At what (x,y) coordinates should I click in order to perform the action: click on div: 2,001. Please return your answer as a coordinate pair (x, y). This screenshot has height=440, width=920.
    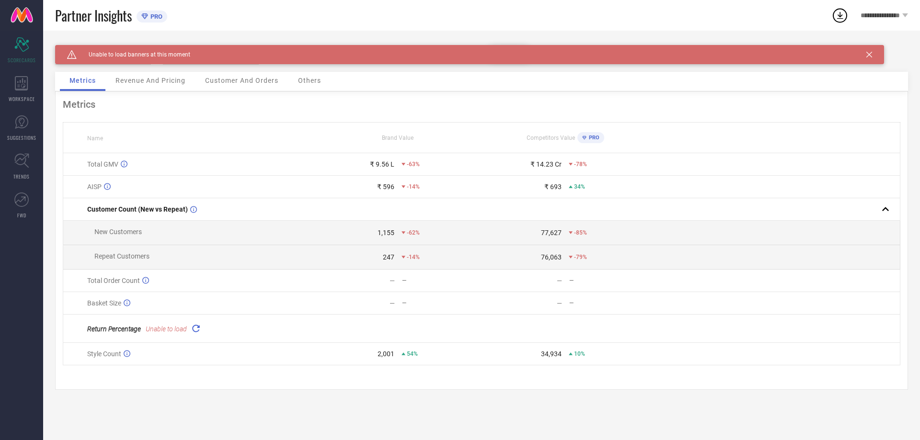
    Looking at the image, I should click on (386, 354).